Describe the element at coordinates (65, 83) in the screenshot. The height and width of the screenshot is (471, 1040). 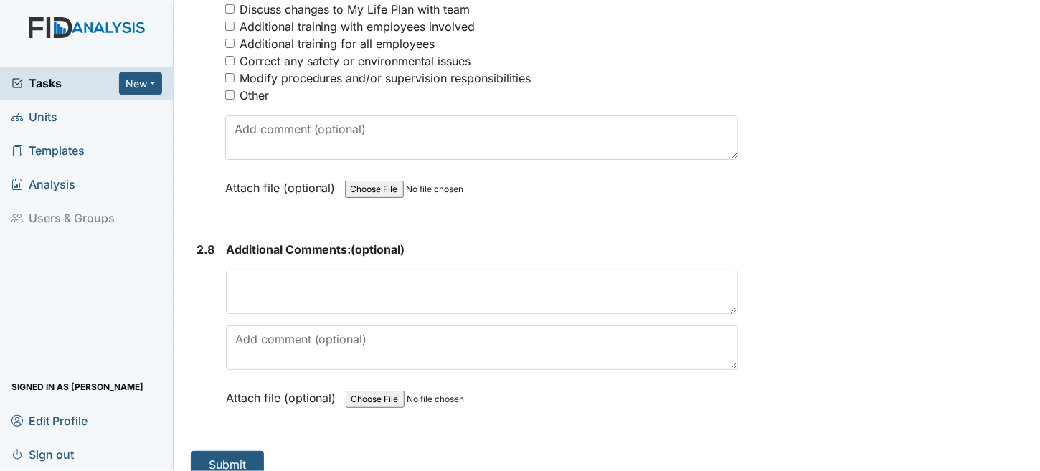
I see `a: Tasks` at that location.